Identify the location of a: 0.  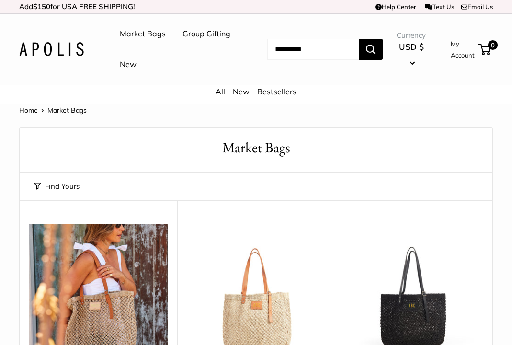
(485, 49).